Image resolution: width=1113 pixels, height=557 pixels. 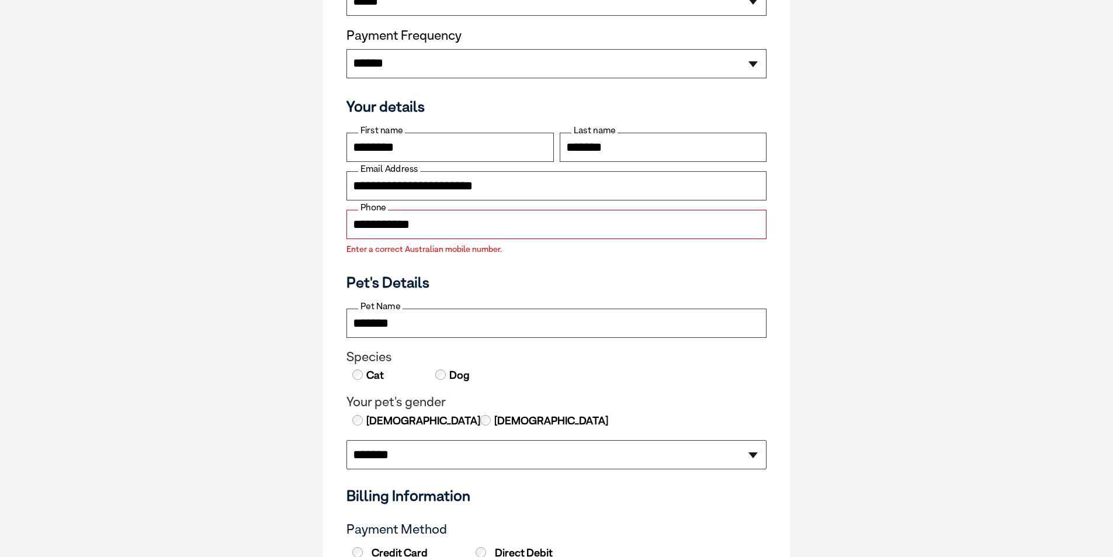 I want to click on label: Phone, so click(x=373, y=207).